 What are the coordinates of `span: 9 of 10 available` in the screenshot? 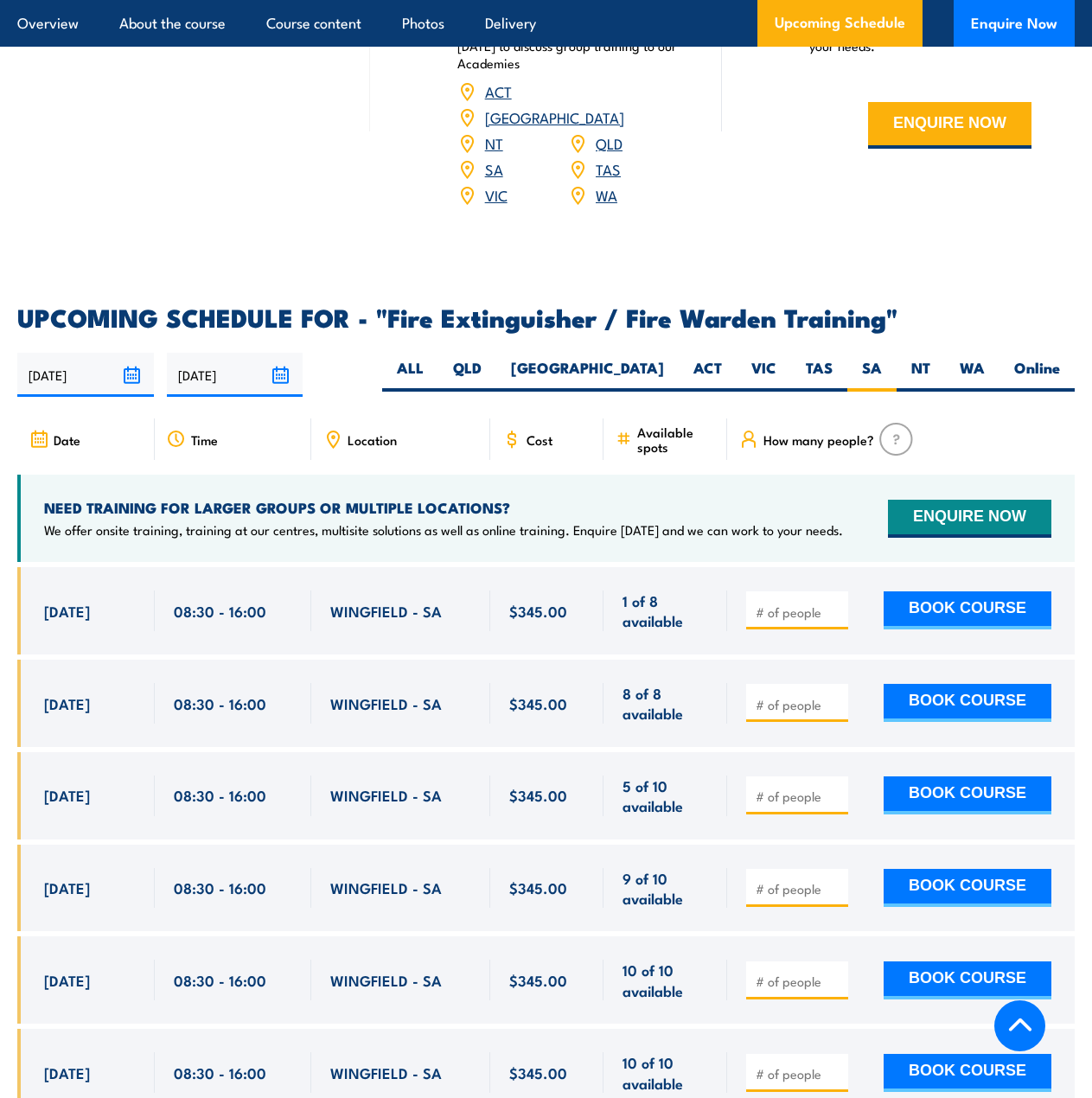 It's located at (665, 888).